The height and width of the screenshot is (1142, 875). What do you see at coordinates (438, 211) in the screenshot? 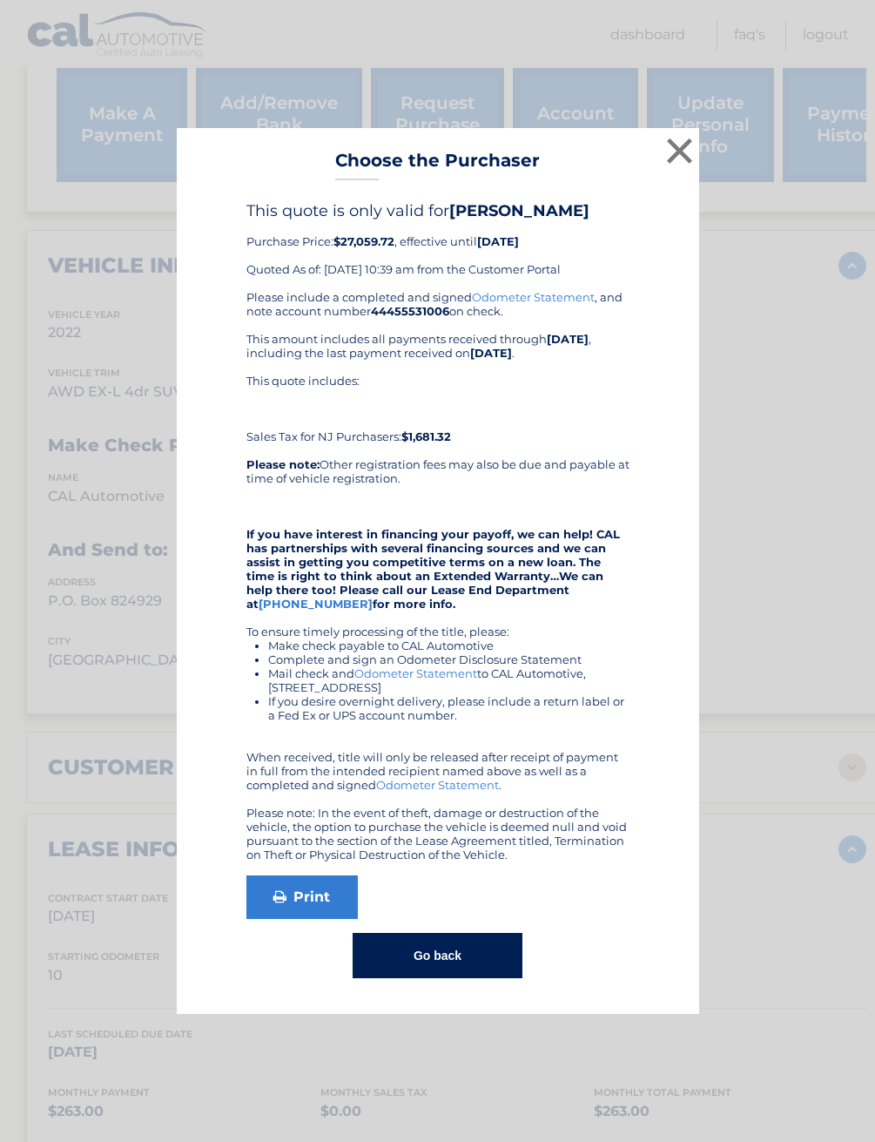
I see `h4: This quote is only valid for` at bounding box center [438, 211].